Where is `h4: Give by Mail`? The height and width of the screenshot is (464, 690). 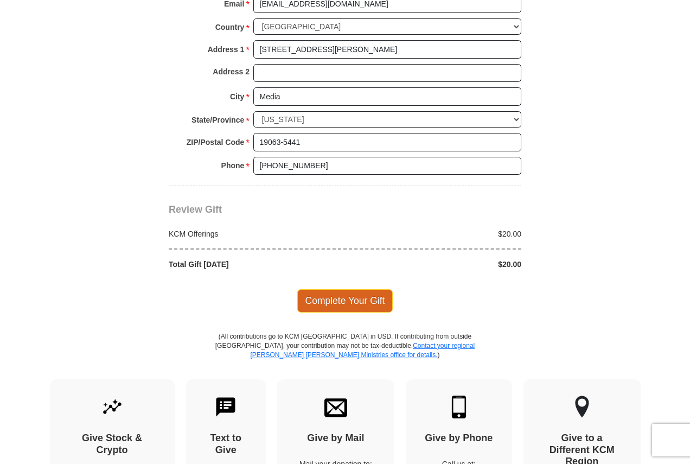 h4: Give by Mail is located at coordinates (336, 438).